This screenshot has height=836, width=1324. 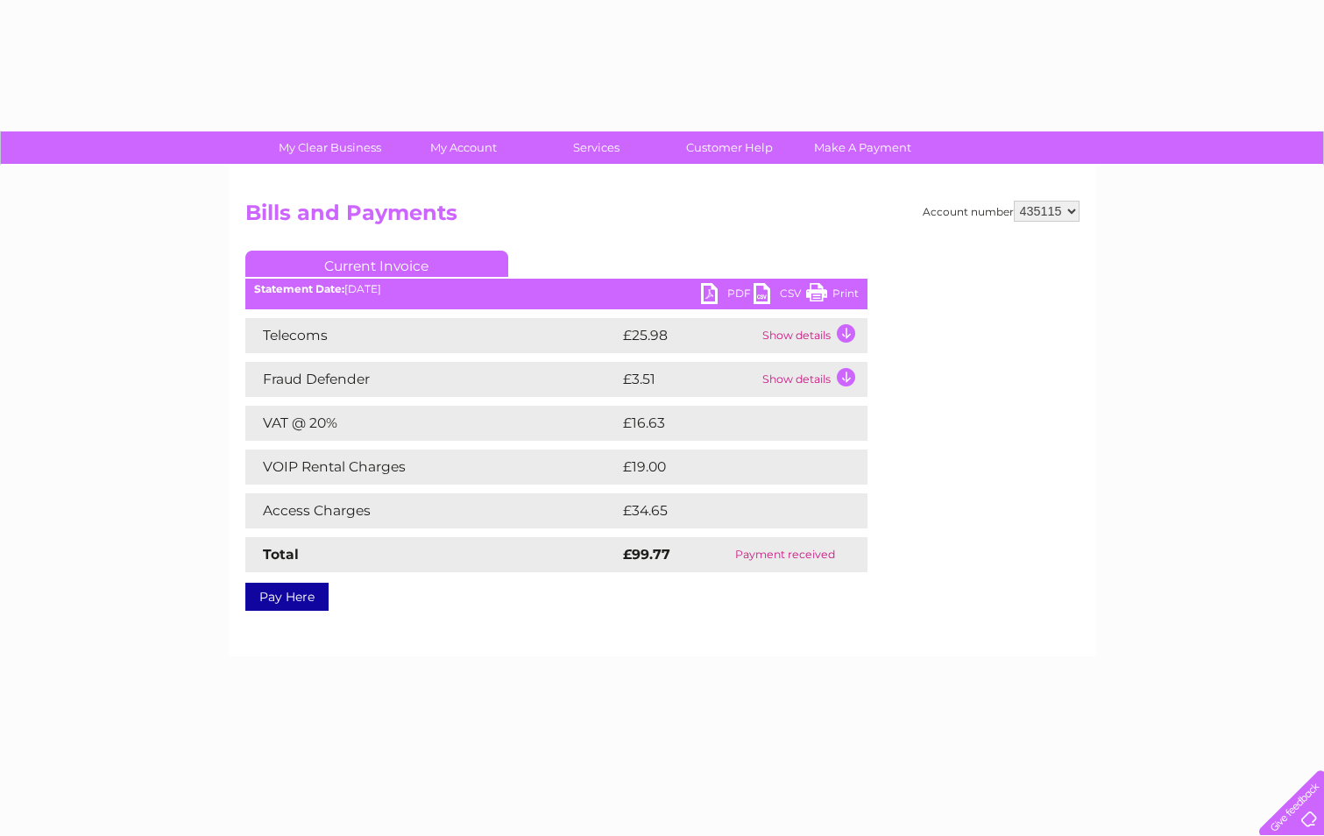 I want to click on a: CSV, so click(x=780, y=295).